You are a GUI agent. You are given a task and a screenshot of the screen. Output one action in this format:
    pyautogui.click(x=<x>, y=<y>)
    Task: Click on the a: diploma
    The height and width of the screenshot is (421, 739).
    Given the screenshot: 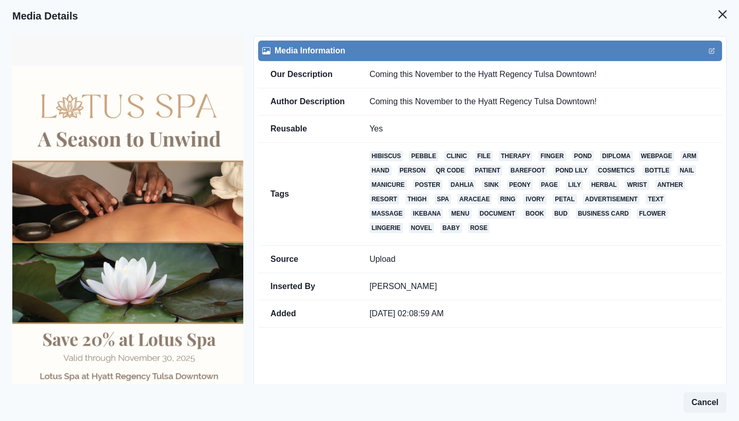 What is the action you would take?
    pyautogui.click(x=615, y=156)
    